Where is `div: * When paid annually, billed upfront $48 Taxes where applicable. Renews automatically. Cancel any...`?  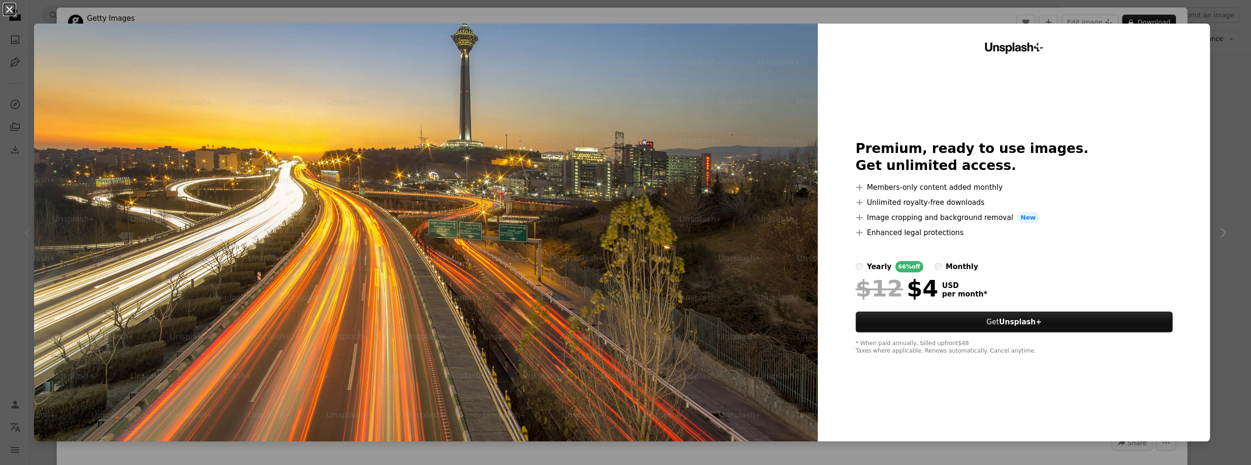
div: * When paid annually, billed upfront $48 Taxes where applicable. Renews automatically. Cancel any... is located at coordinates (1014, 348).